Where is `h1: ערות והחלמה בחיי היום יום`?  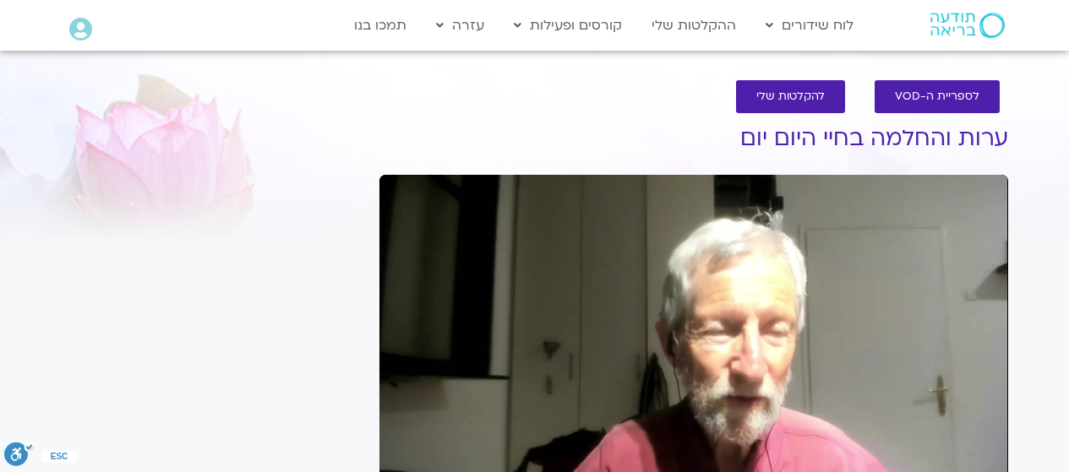 h1: ערות והחלמה בחיי היום יום is located at coordinates (694, 139).